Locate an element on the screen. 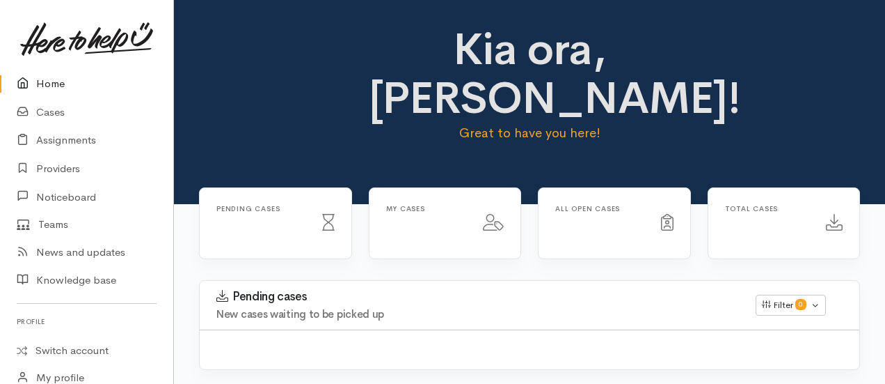  h6: My cases is located at coordinates (427, 208).